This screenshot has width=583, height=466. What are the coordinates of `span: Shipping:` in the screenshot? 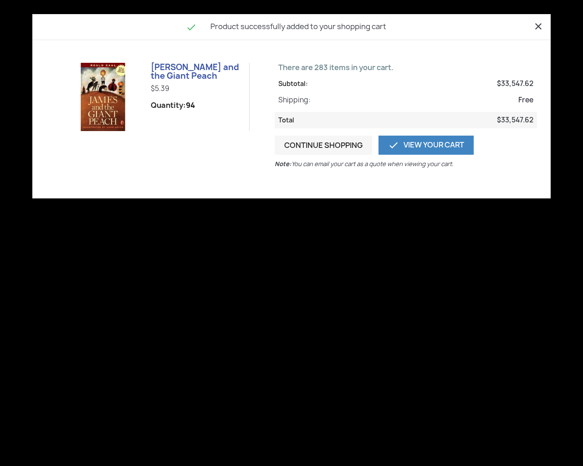 It's located at (294, 100).